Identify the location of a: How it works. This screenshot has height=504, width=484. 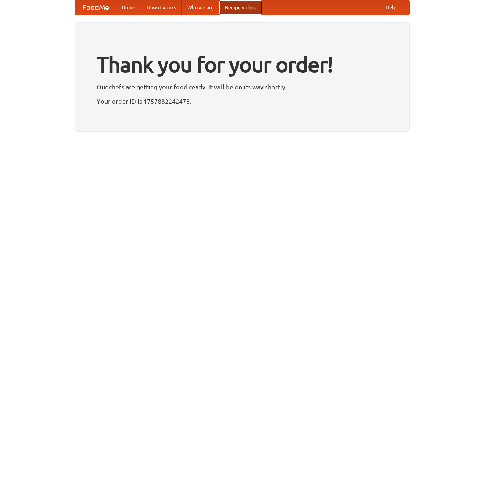
(161, 7).